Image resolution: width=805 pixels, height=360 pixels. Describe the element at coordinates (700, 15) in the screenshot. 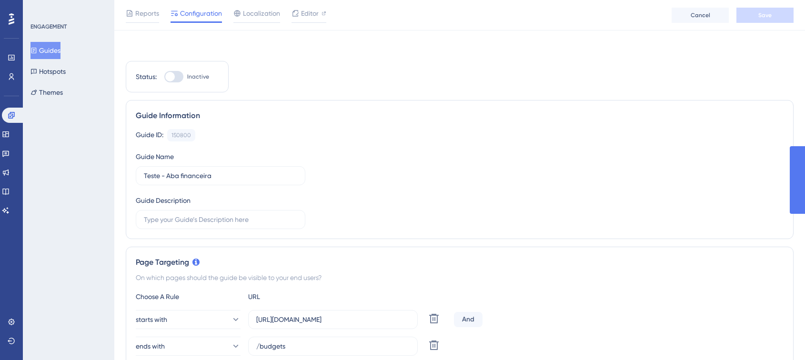

I see `span: Cancel` at that location.